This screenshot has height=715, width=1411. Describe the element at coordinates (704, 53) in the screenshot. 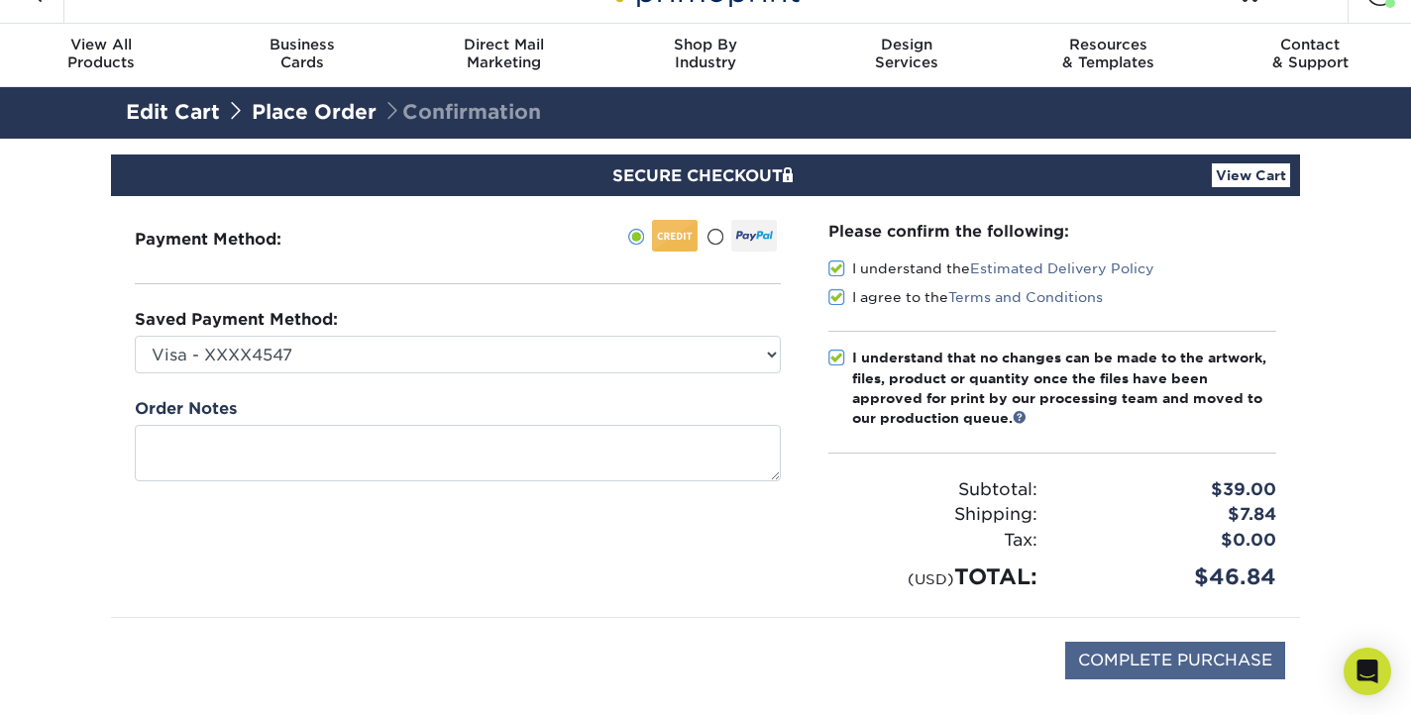

I see `div: Industry` at that location.